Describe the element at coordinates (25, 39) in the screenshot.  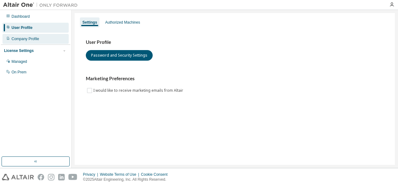
I see `div: Company Profile` at that location.